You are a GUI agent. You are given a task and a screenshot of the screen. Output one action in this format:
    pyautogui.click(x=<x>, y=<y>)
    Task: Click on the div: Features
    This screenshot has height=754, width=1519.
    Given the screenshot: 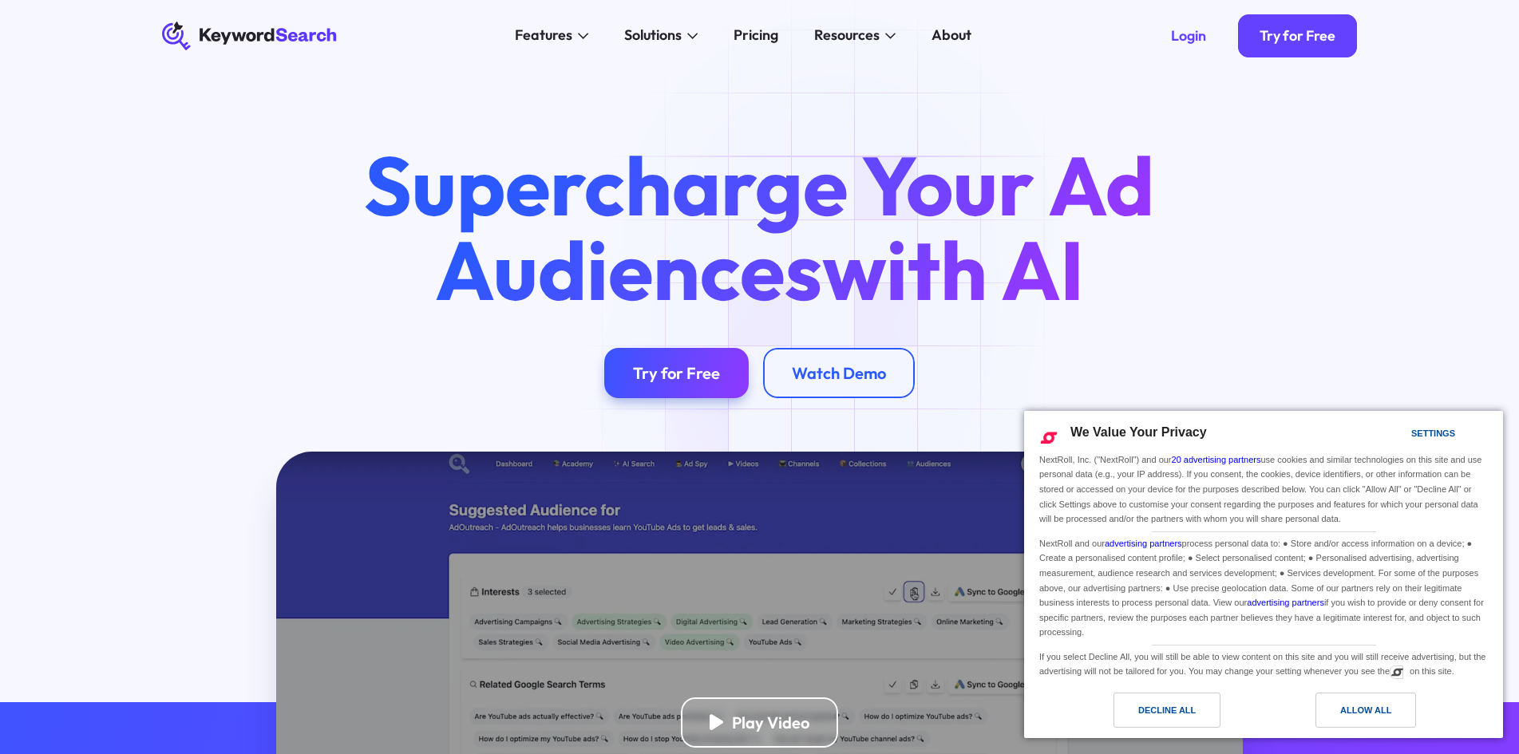 What is the action you would take?
    pyautogui.click(x=543, y=35)
    